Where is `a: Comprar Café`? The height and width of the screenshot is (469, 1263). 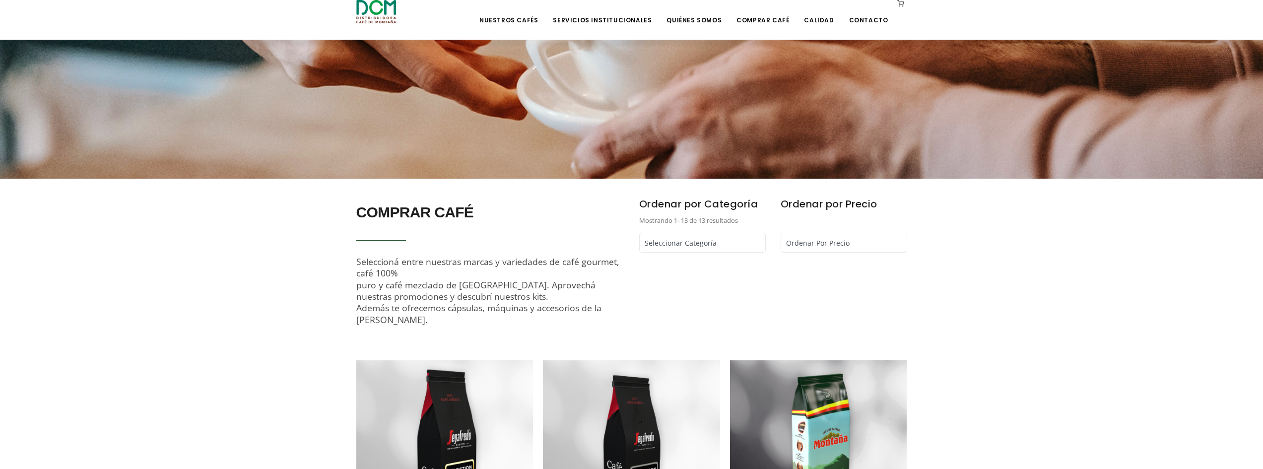
a: Comprar Café is located at coordinates (763, 12).